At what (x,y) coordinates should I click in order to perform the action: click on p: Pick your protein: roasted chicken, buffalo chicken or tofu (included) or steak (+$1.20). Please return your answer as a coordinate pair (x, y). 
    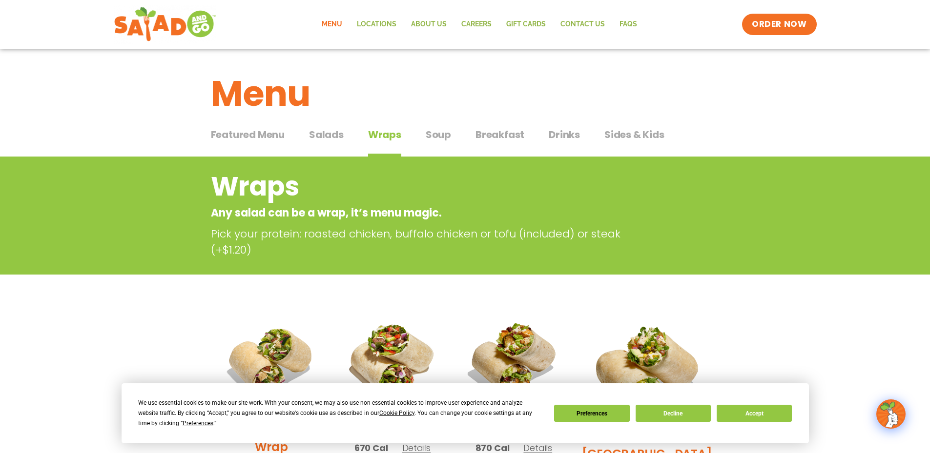
    Looking at the image, I should click on (428, 242).